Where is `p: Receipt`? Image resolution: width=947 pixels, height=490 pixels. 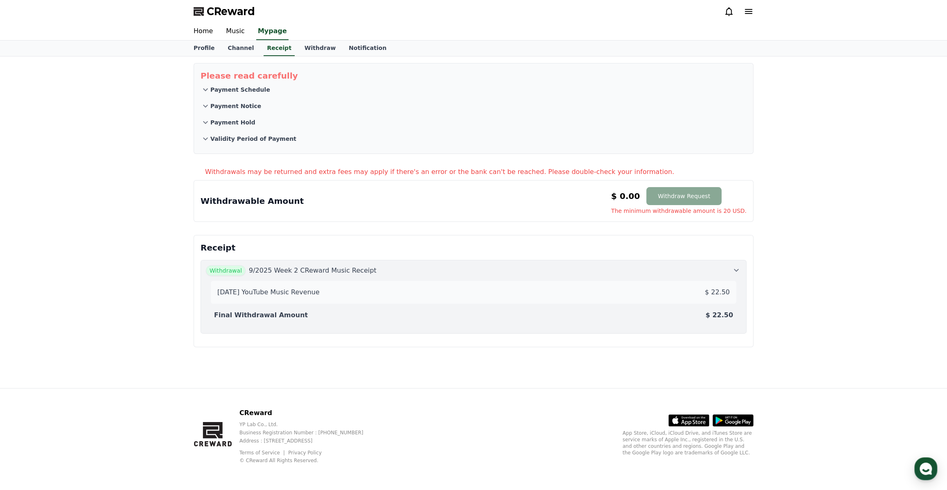 p: Receipt is located at coordinates (474, 248).